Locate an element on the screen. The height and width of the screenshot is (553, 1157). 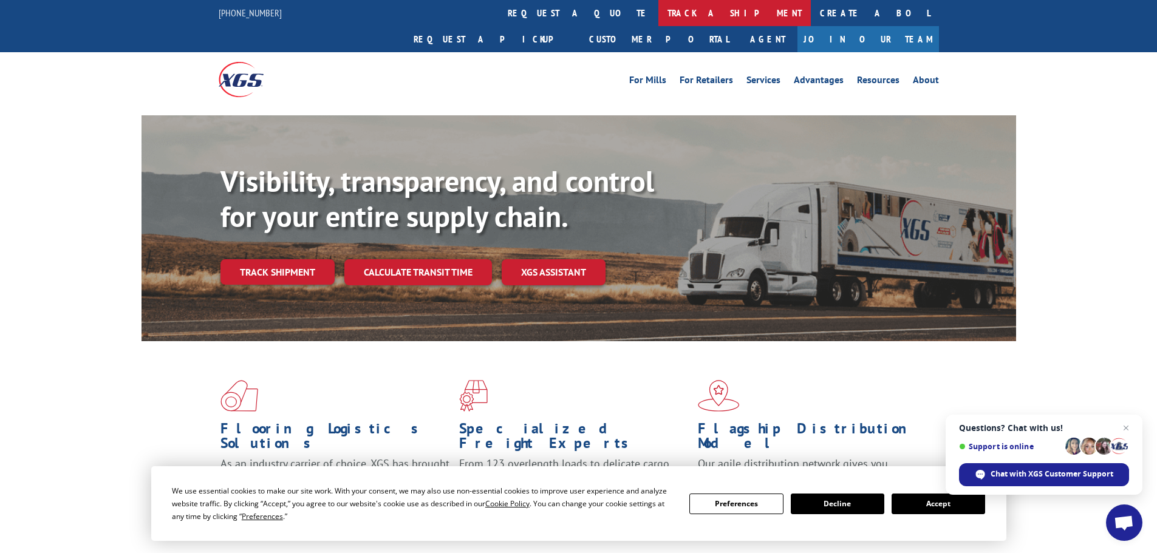
span: Chat with XGS Customer Support is located at coordinates (1052, 474).